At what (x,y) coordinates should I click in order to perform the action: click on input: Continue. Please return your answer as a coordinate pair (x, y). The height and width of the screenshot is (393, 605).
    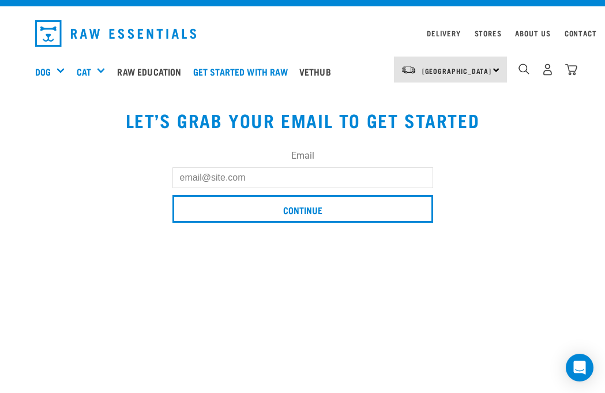
    Looking at the image, I should click on (303, 209).